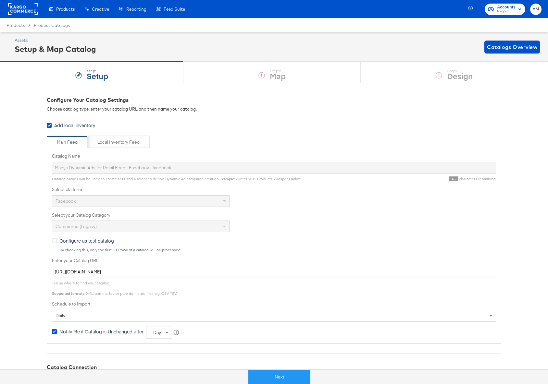  I want to click on div: Step: 1, so click(97, 71).